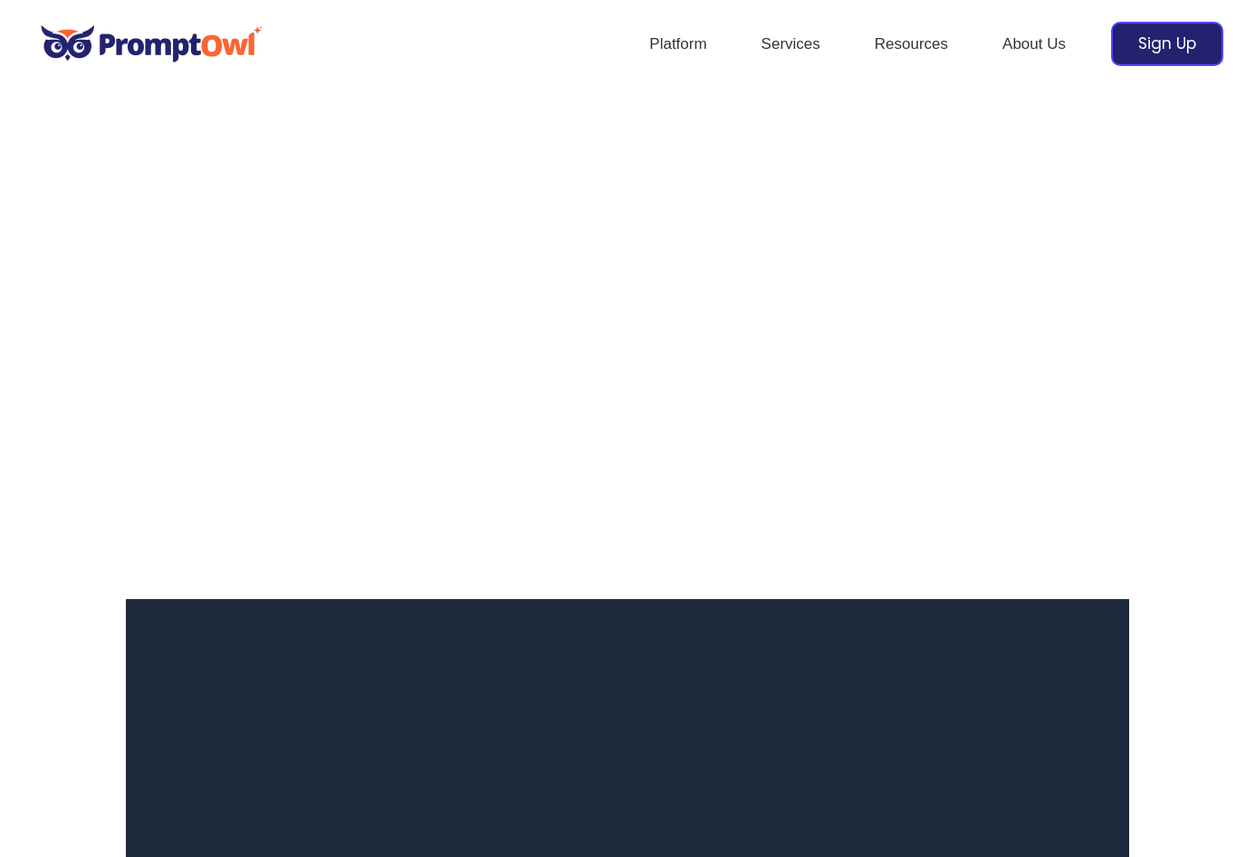 This screenshot has height=857, width=1255. What do you see at coordinates (857, 44) in the screenshot?
I see `nav: Site Navigation: Header` at bounding box center [857, 44].